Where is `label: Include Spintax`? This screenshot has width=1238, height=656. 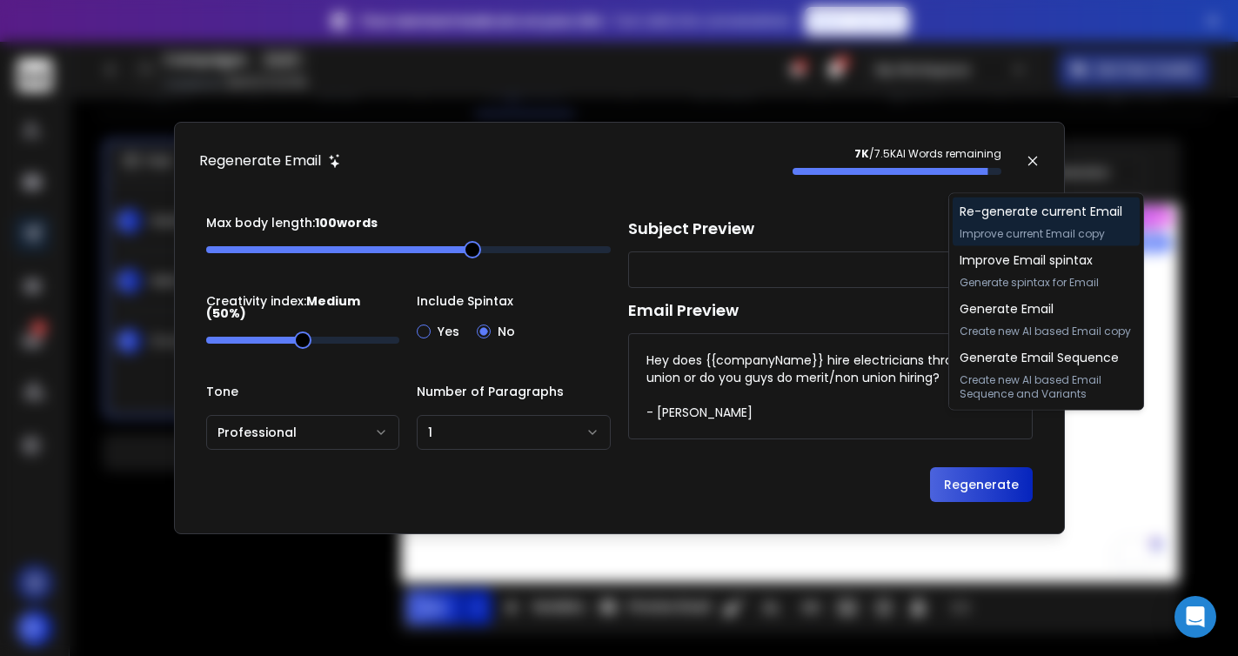 label: Include Spintax is located at coordinates (513, 301).